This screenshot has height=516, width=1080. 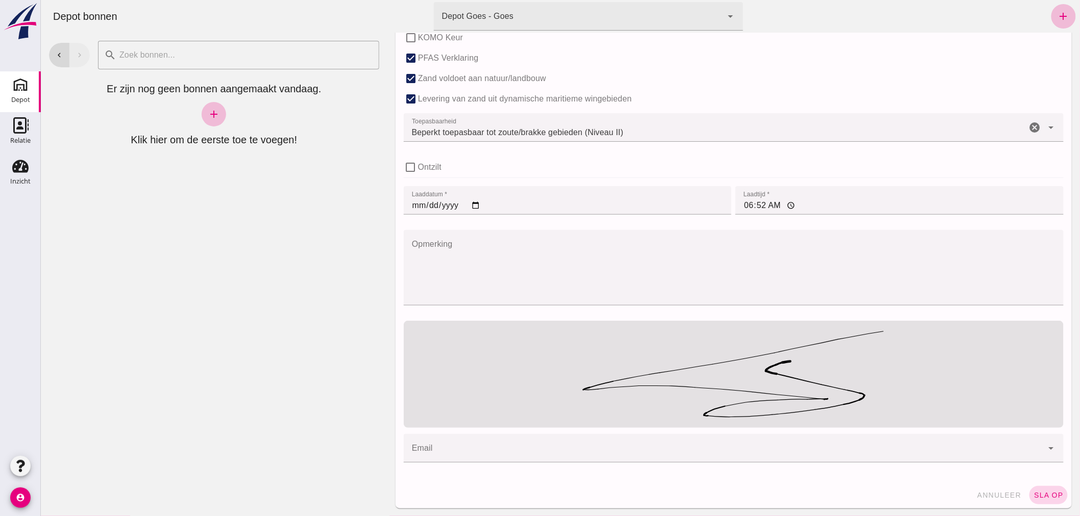 I want to click on i: chevron_left, so click(x=18, y=55).